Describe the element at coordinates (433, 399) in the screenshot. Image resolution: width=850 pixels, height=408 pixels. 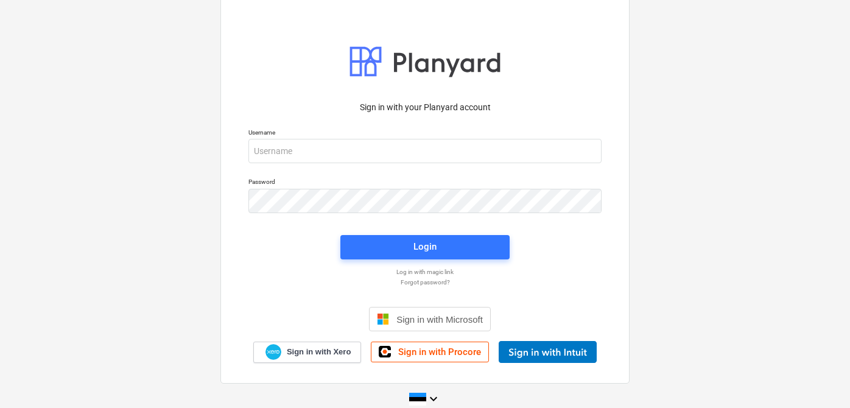
I see `i: keyboard_arrow_down` at that location.